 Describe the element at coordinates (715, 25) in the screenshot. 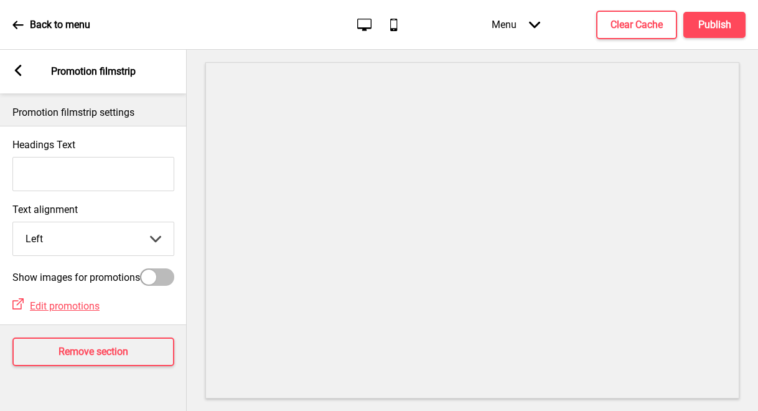

I see `h4: Publish` at that location.